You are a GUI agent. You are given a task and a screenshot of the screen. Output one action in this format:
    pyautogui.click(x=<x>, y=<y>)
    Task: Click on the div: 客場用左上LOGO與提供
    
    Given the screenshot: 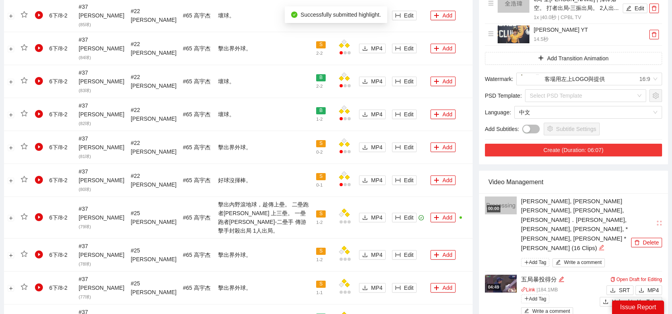 What is the action you would take?
    pyautogui.click(x=563, y=79)
    